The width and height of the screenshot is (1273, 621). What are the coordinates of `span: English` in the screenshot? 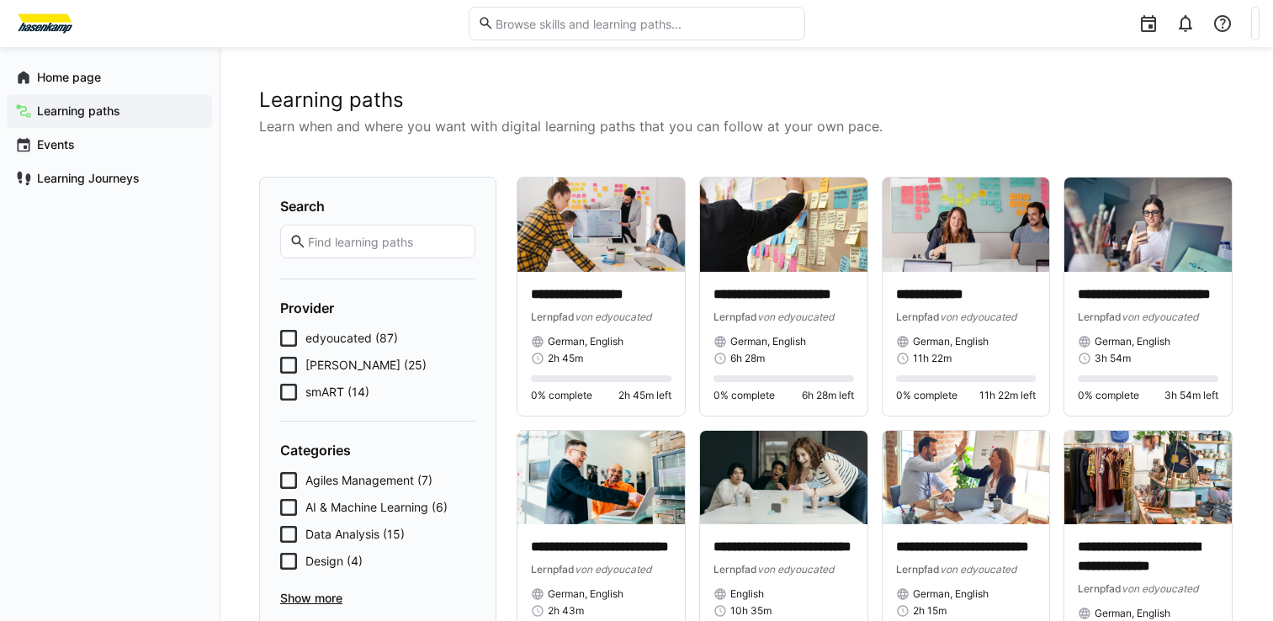 It's located at (747, 594).